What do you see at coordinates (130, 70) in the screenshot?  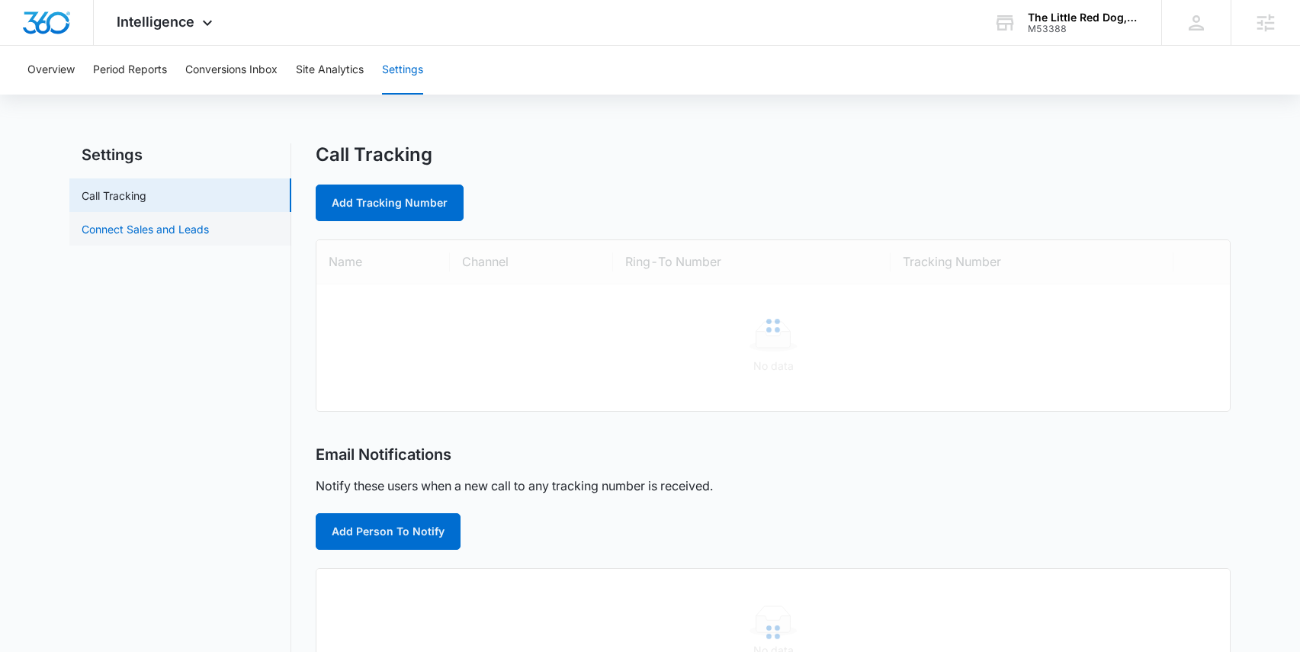 I see `button: Period Reports` at bounding box center [130, 70].